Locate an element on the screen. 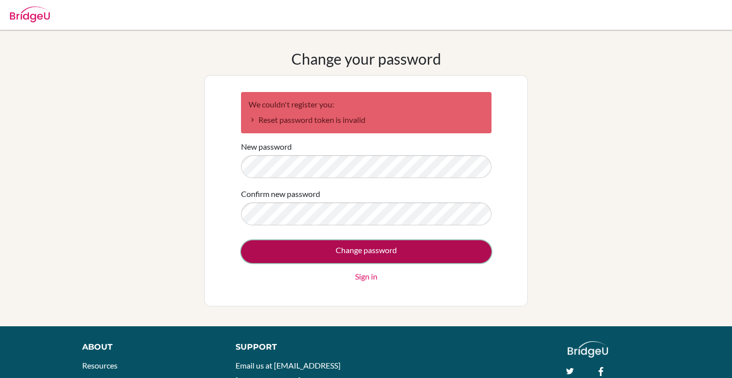  div: About is located at coordinates (147, 347).